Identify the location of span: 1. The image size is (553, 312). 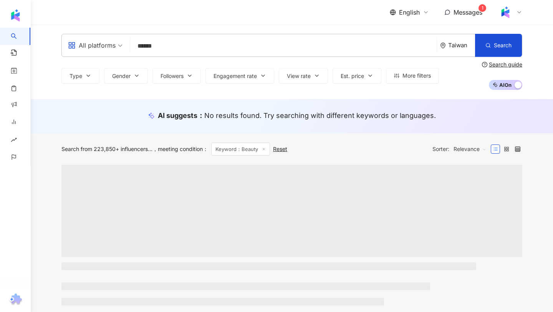
(482, 8).